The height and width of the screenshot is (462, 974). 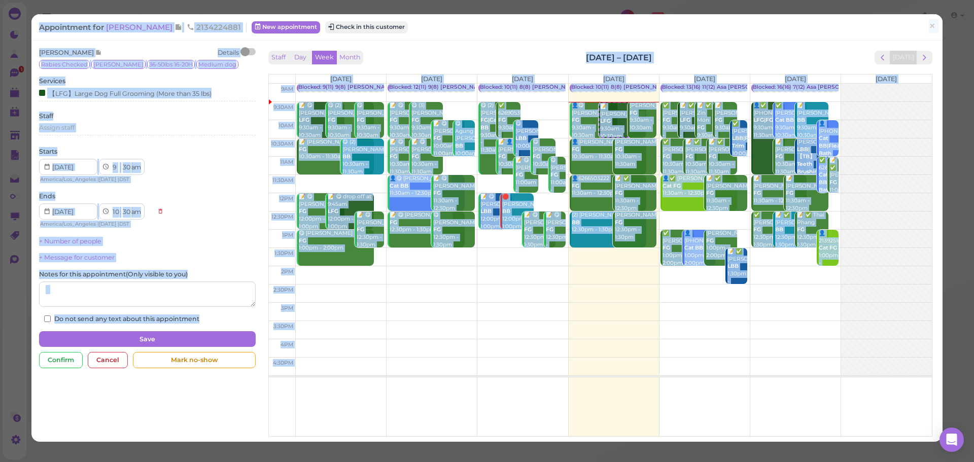 I want to click on span: 9:30am, so click(x=283, y=107).